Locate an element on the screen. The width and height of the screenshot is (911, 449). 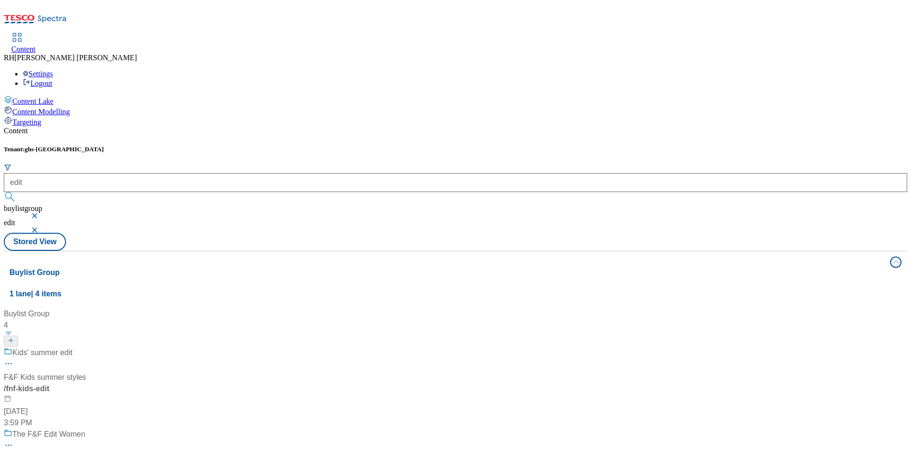
button: Stored View is located at coordinates (35, 242).